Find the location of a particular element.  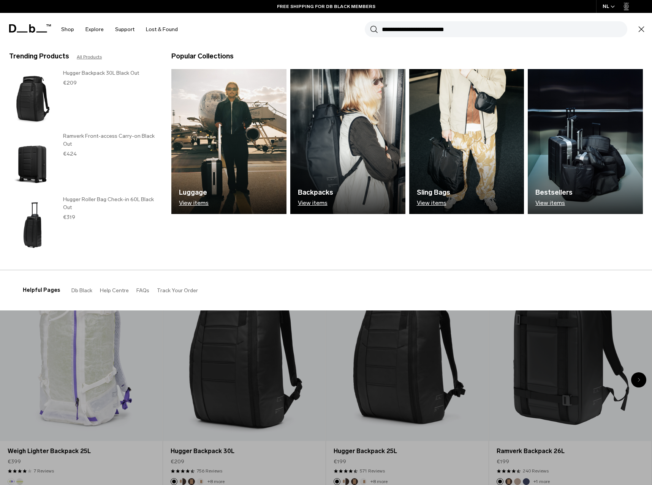

img: Hugger Backpack 30L Black Out is located at coordinates (32, 99).